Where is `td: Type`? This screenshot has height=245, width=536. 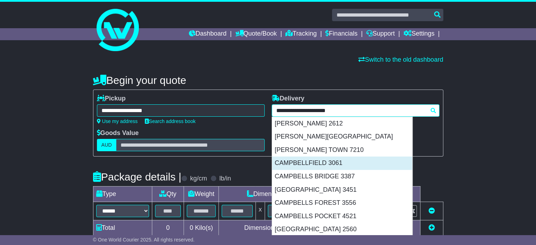 td: Type is located at coordinates (122, 194).